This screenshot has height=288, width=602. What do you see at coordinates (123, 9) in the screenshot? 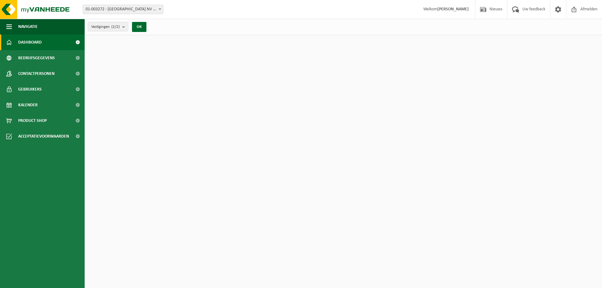
I see `span: 01-003272 - BELGOSUC NV - BEERNEM` at bounding box center [123, 9].